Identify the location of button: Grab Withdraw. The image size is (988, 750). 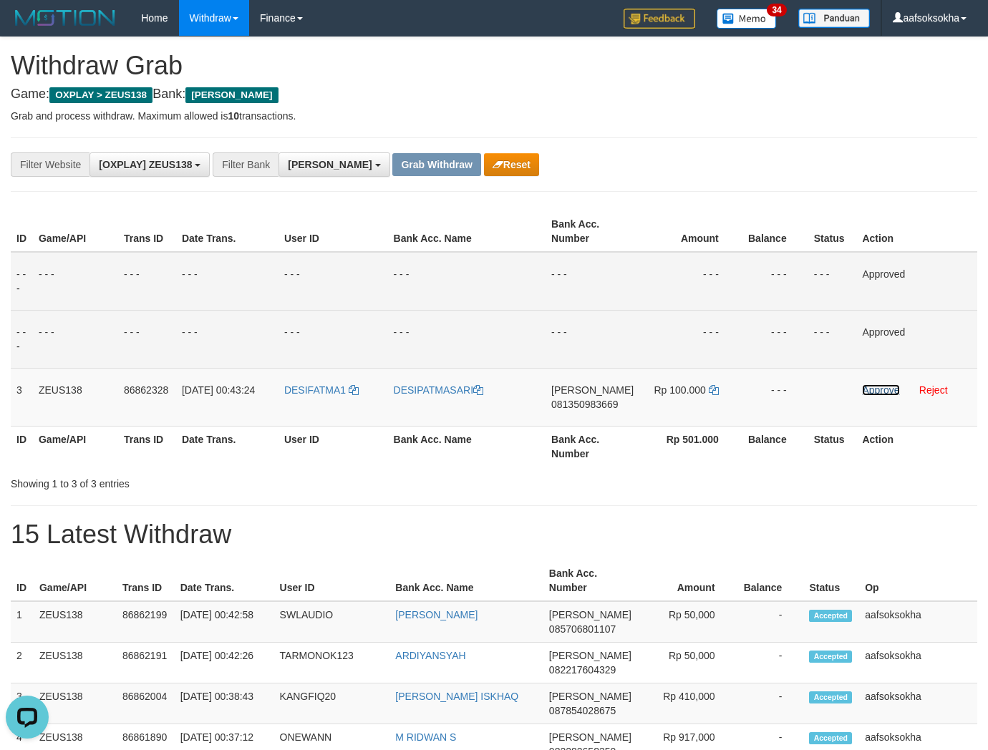
(436, 165).